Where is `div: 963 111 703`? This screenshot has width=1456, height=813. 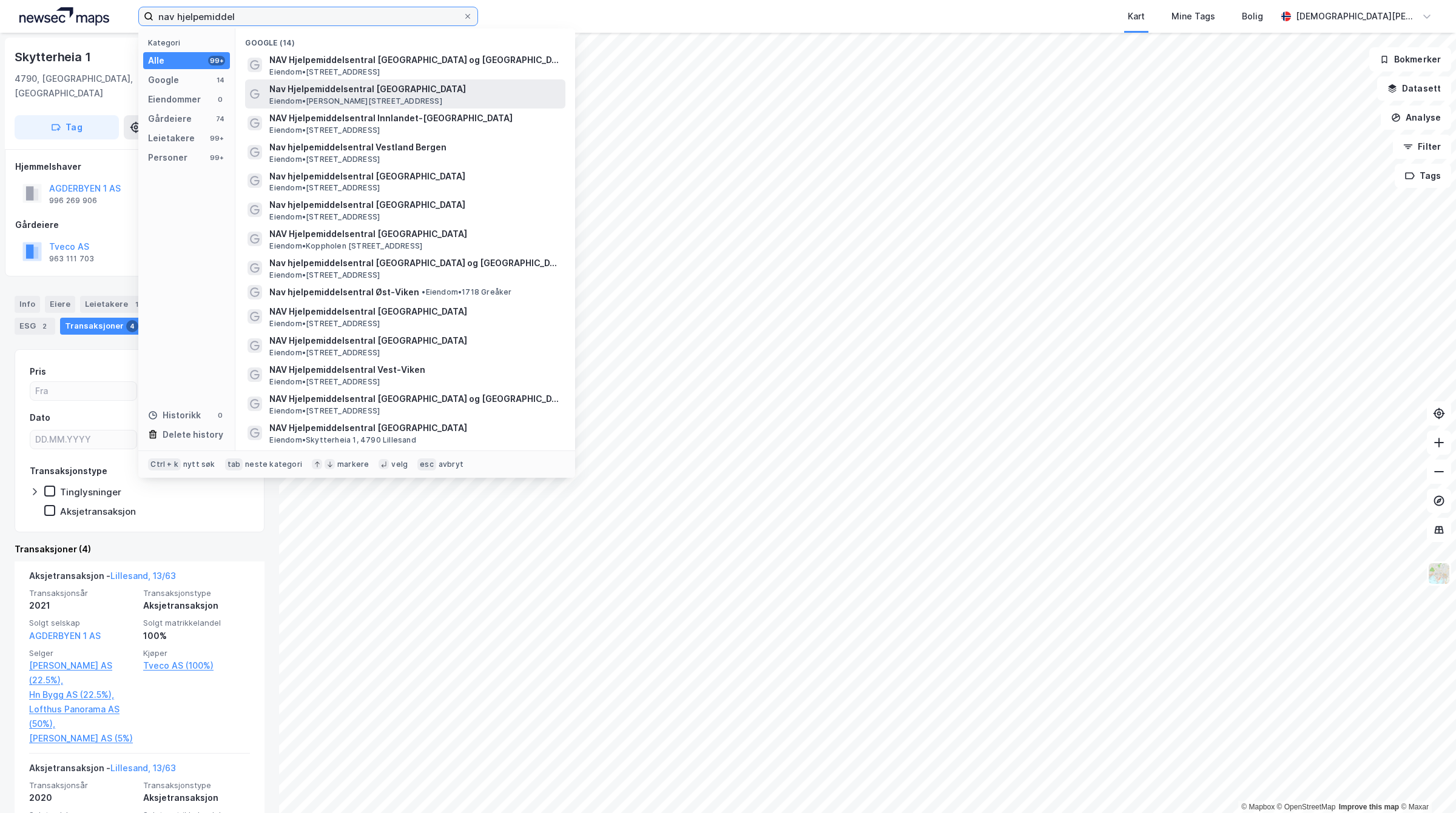
div: 963 111 703 is located at coordinates (72, 259).